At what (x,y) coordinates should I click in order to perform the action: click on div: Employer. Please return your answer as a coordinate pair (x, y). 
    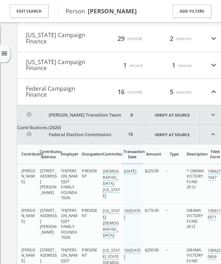
    Looking at the image, I should click on (69, 154).